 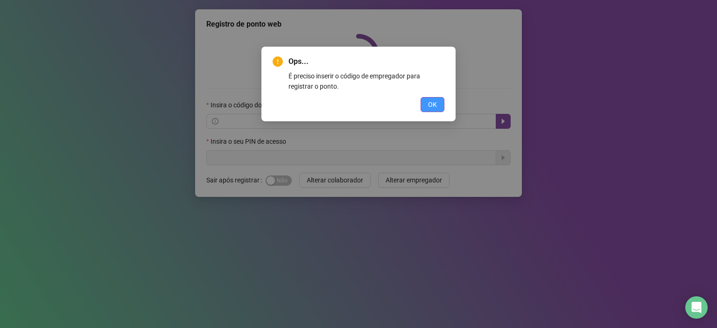 I want to click on span: Ops..., so click(x=366, y=62).